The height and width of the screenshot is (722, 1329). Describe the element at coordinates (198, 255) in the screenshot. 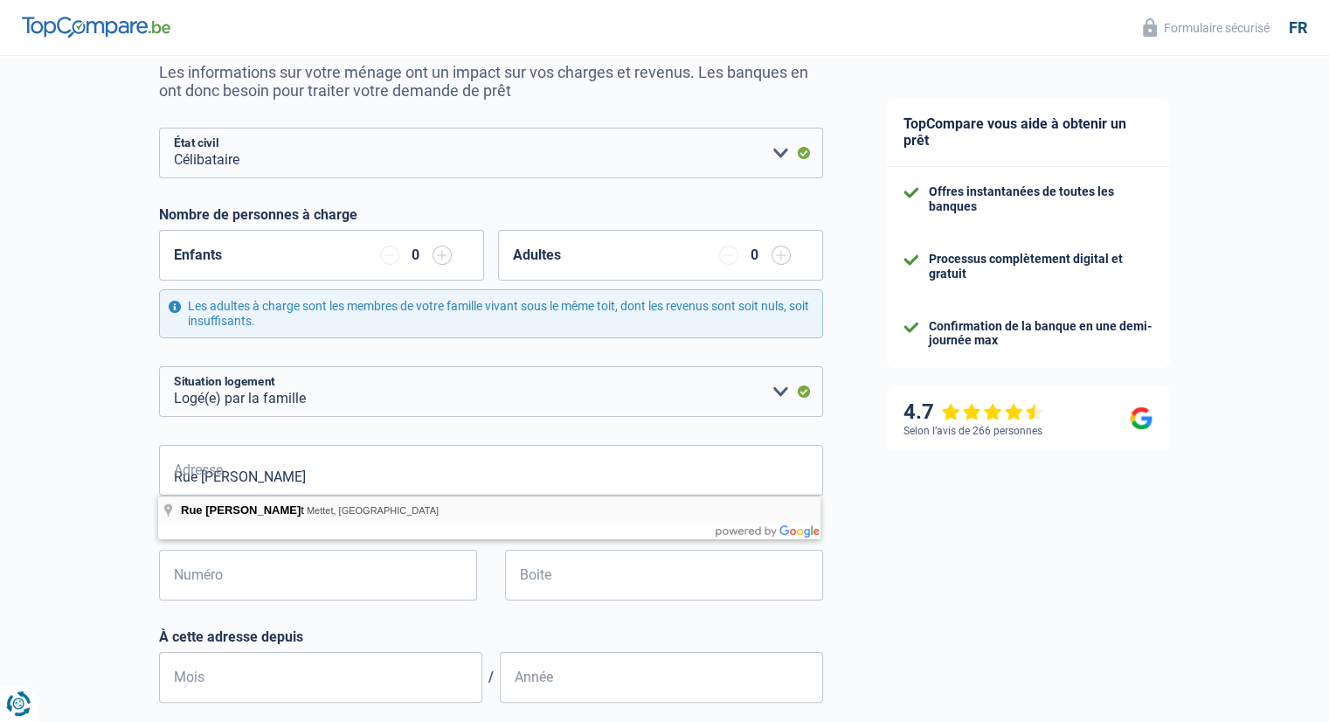

I see `label: Enfants` at that location.